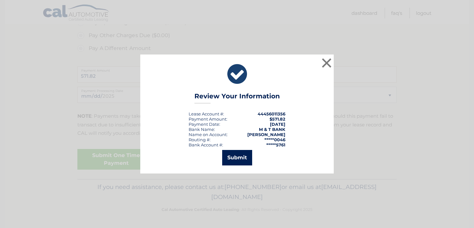 The height and width of the screenshot is (228, 474). What do you see at coordinates (204, 124) in the screenshot?
I see `span: Payment Date` at bounding box center [204, 124].